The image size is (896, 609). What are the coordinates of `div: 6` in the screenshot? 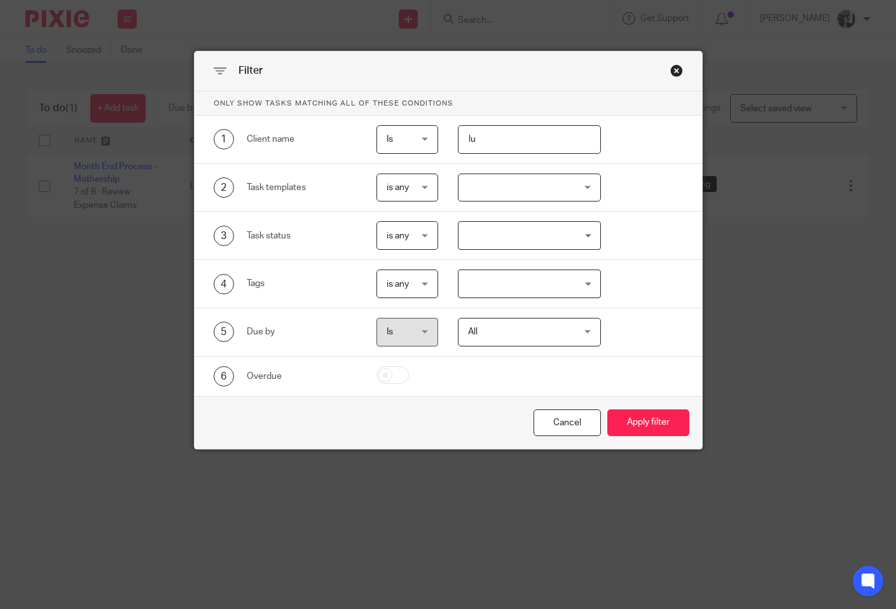 It's located at (224, 377).